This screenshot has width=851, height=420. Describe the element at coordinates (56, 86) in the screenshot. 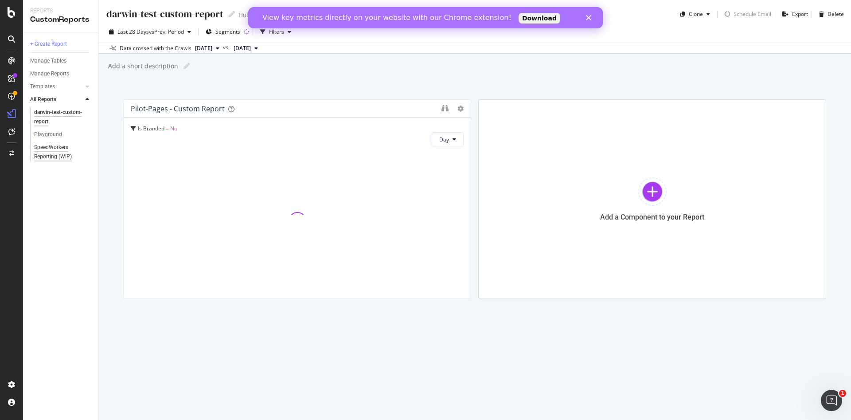

I see `a: Templates` at that location.